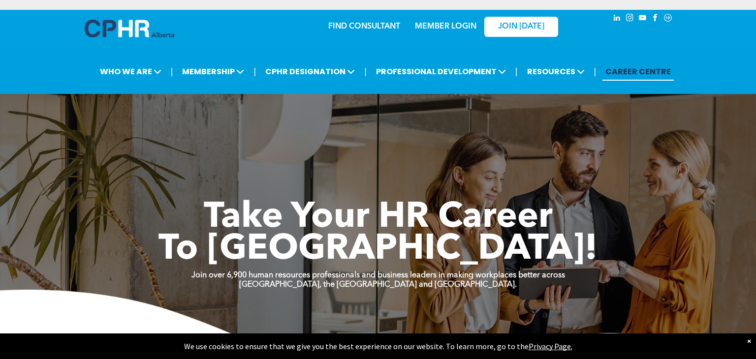 The height and width of the screenshot is (359, 756). I want to click on span: MEMBERSHIP, so click(213, 71).